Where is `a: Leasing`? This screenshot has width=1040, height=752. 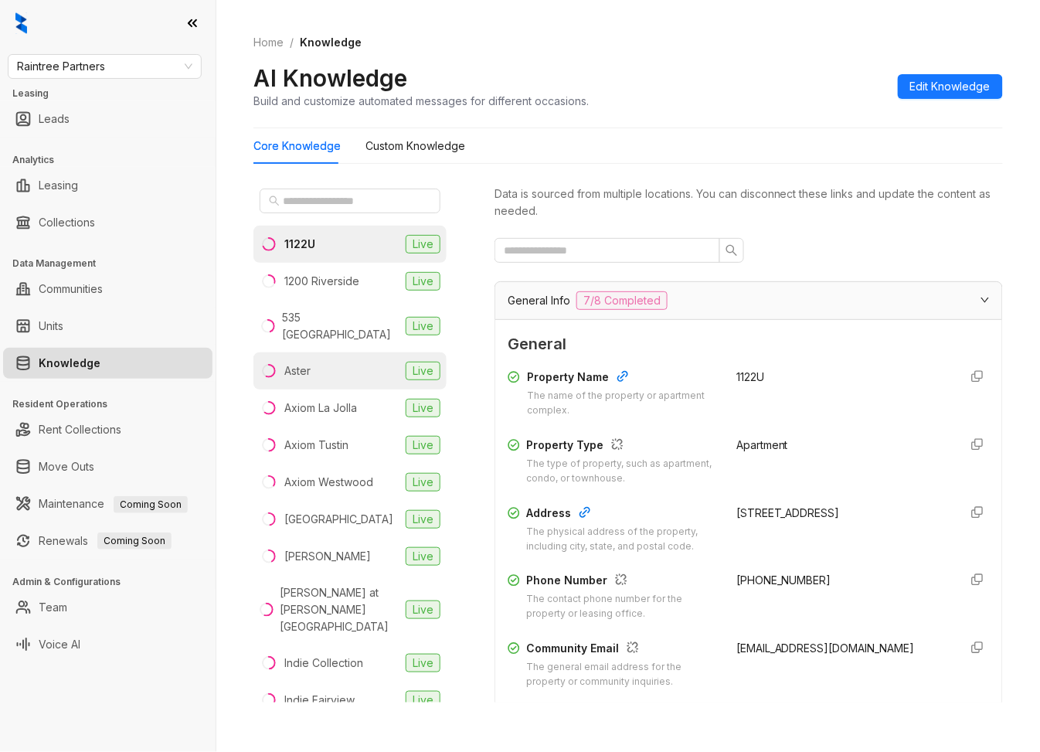 a: Leasing is located at coordinates (58, 185).